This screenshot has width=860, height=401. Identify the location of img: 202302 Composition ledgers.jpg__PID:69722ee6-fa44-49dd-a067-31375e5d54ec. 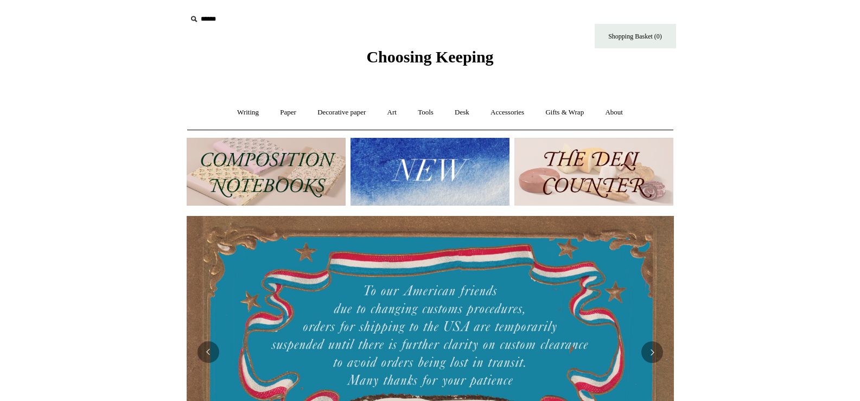
(266, 171).